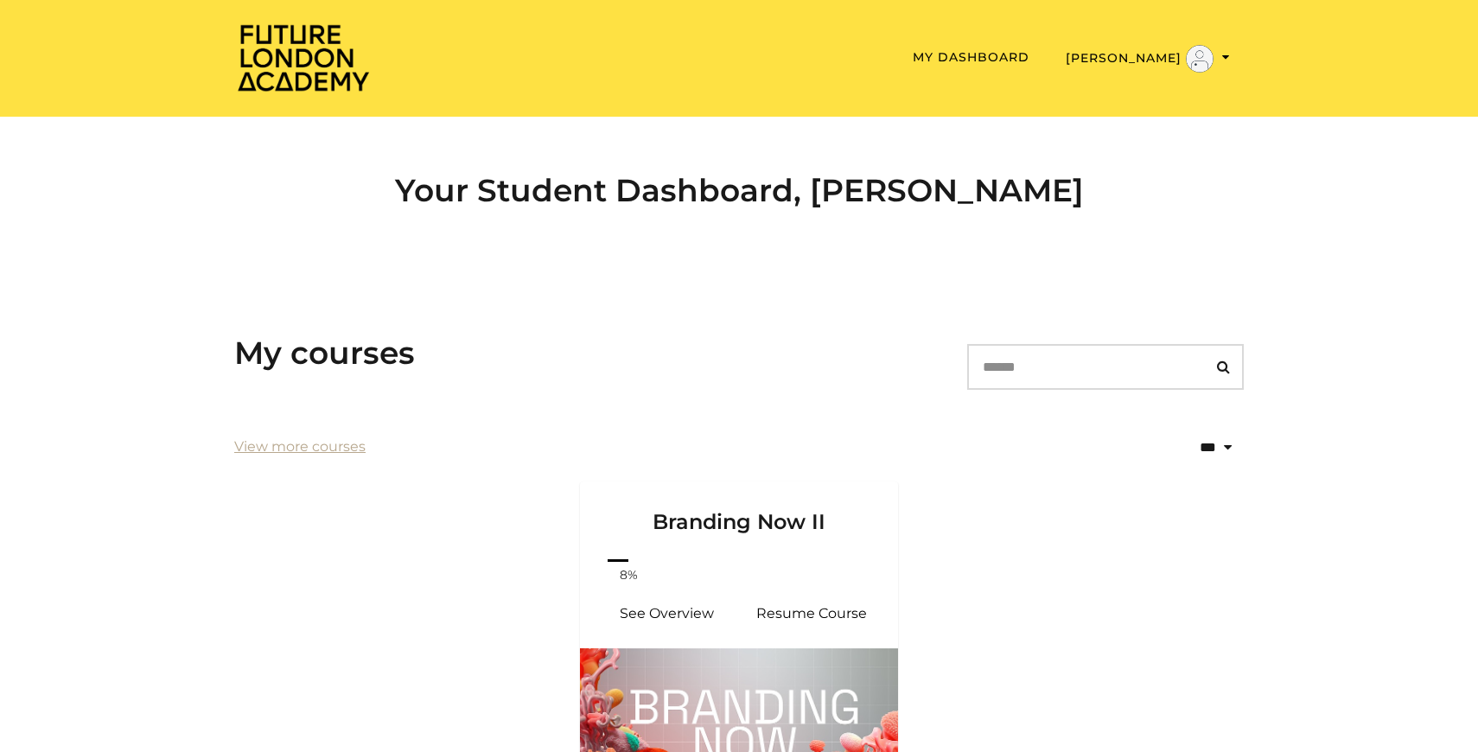  Describe the element at coordinates (1148, 59) in the screenshot. I see `button: Toggle menu` at that location.